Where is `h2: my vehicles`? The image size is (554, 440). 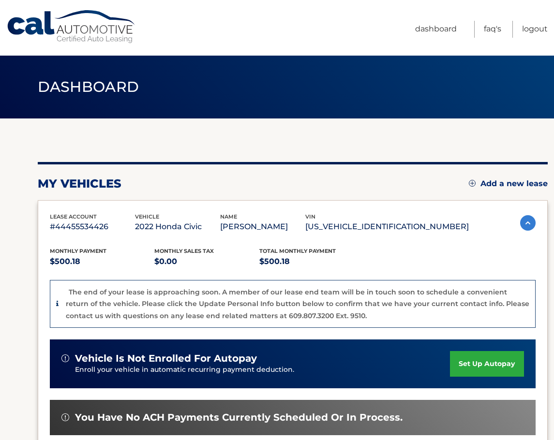 h2: my vehicles is located at coordinates (79, 184).